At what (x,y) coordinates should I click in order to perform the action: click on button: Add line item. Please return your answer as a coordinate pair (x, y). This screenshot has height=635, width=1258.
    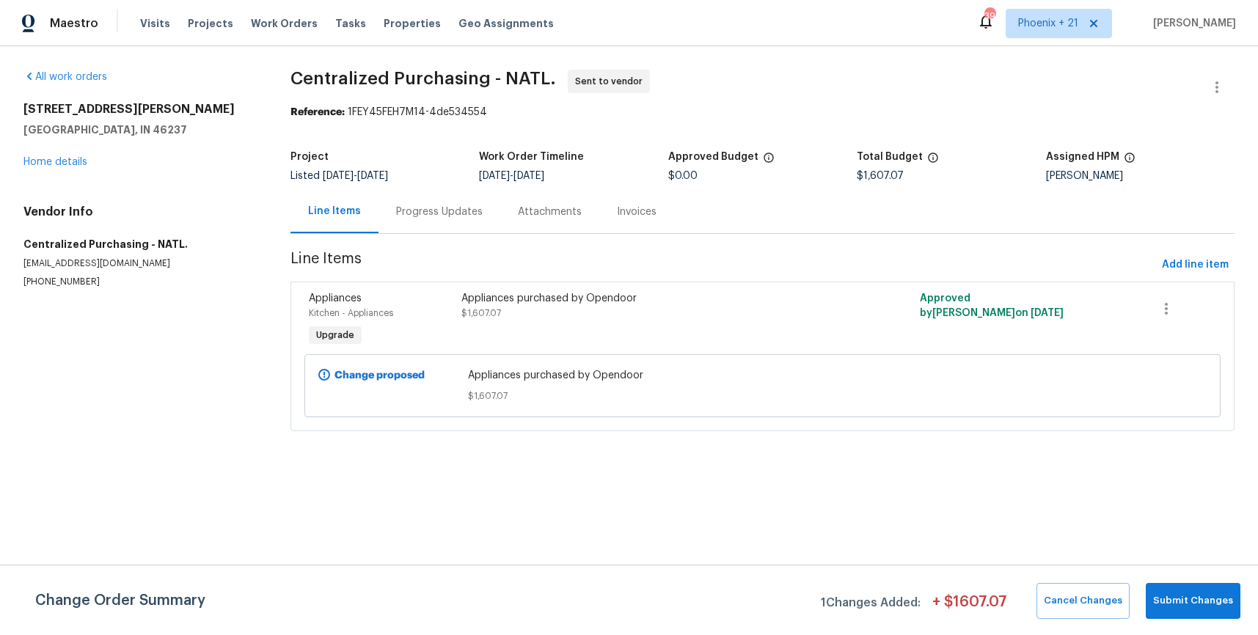
    Looking at the image, I should click on (1195, 265).